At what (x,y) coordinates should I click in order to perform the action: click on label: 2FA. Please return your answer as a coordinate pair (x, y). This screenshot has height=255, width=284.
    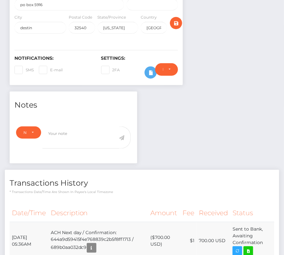
    Looking at the image, I should click on (110, 70).